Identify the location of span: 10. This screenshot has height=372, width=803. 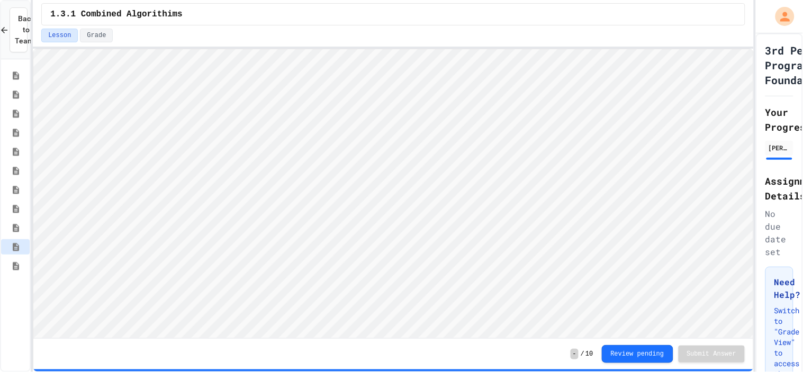
(589, 354).